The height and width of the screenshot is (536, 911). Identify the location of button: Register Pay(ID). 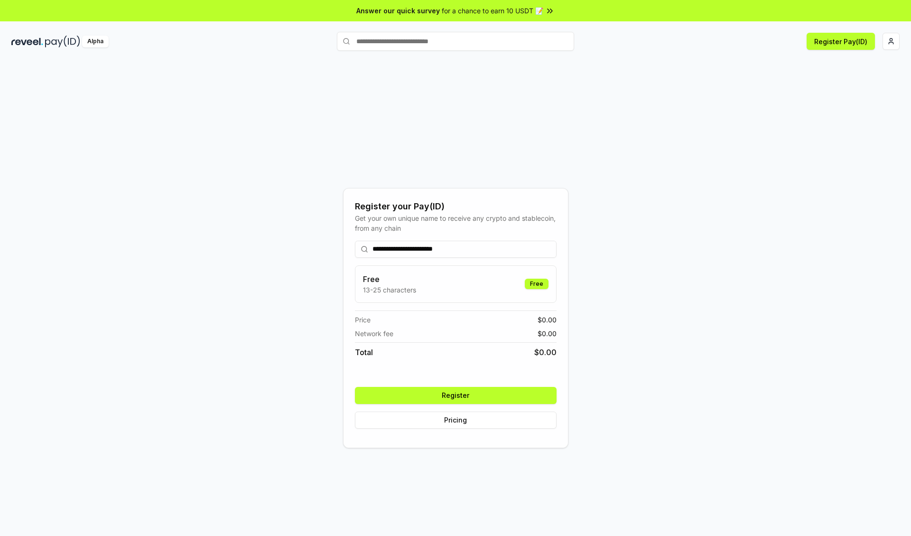
(841, 41).